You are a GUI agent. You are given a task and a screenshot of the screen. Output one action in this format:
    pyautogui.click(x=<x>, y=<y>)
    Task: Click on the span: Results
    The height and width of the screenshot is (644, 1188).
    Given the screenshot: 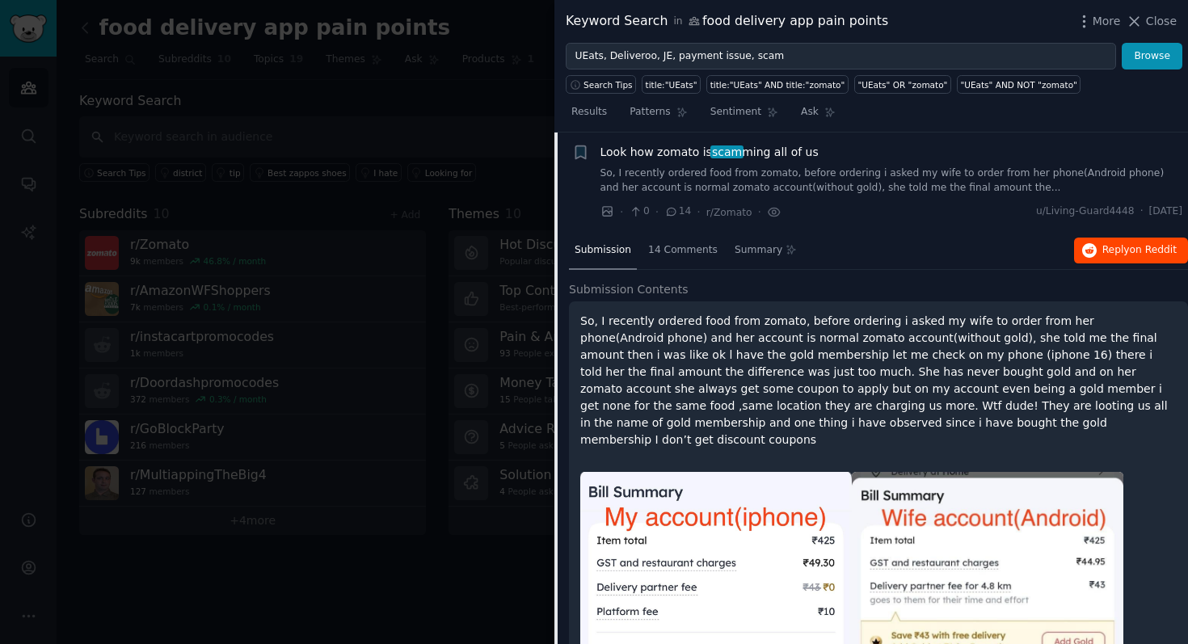 What is the action you would take?
    pyautogui.click(x=589, y=112)
    